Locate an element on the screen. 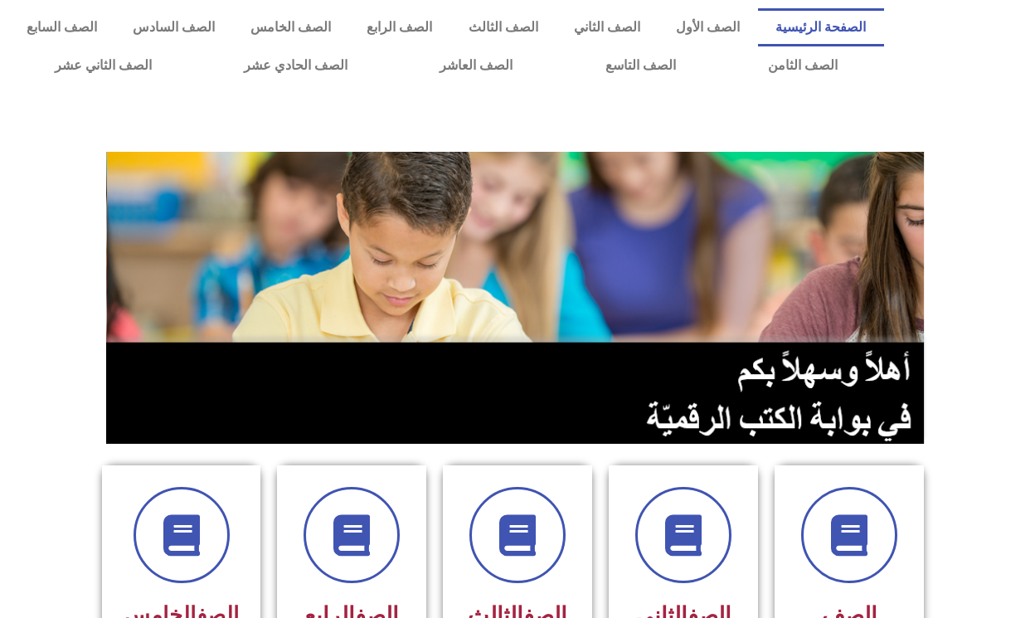  a: الصف الثامن is located at coordinates (802, 65).